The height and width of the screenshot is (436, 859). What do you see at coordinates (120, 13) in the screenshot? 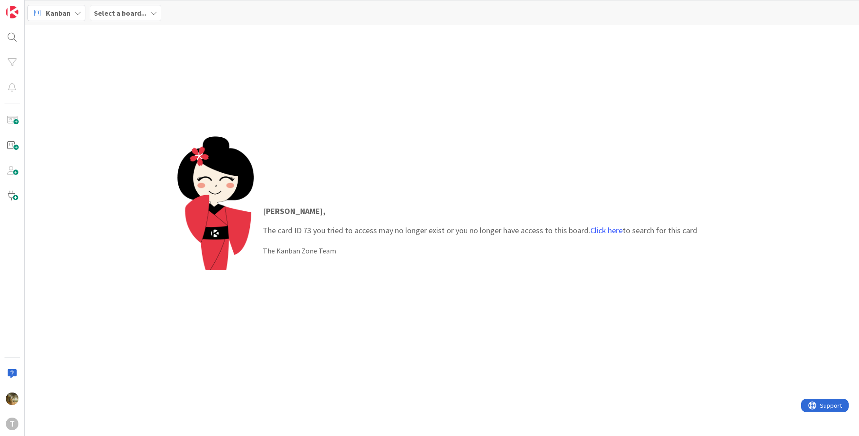
I see `b: Select a board...` at bounding box center [120, 13].